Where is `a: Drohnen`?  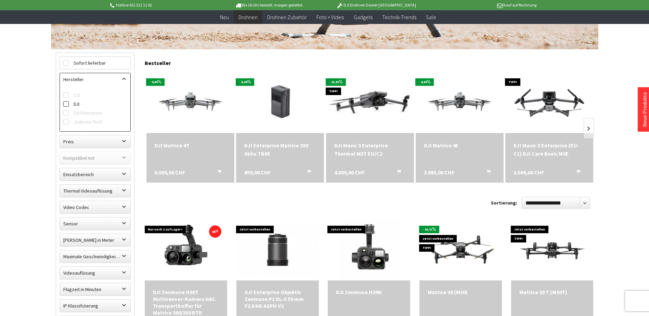 a: Drohnen is located at coordinates (248, 17).